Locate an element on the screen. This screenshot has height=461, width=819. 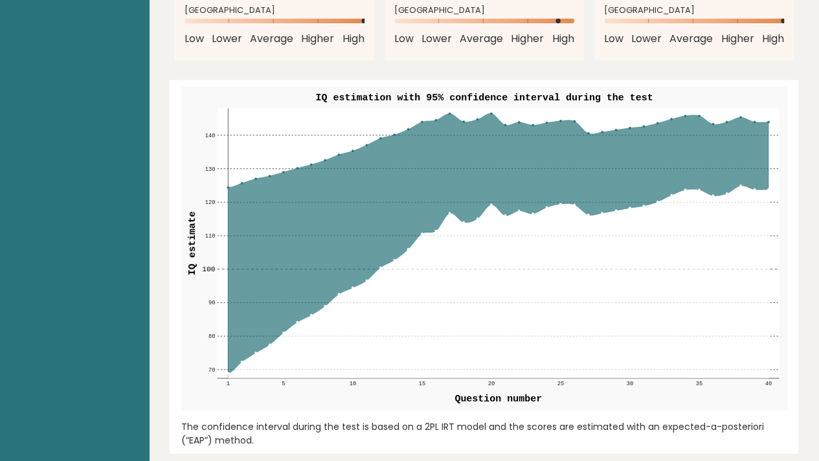
text: 10 is located at coordinates (352, 385).